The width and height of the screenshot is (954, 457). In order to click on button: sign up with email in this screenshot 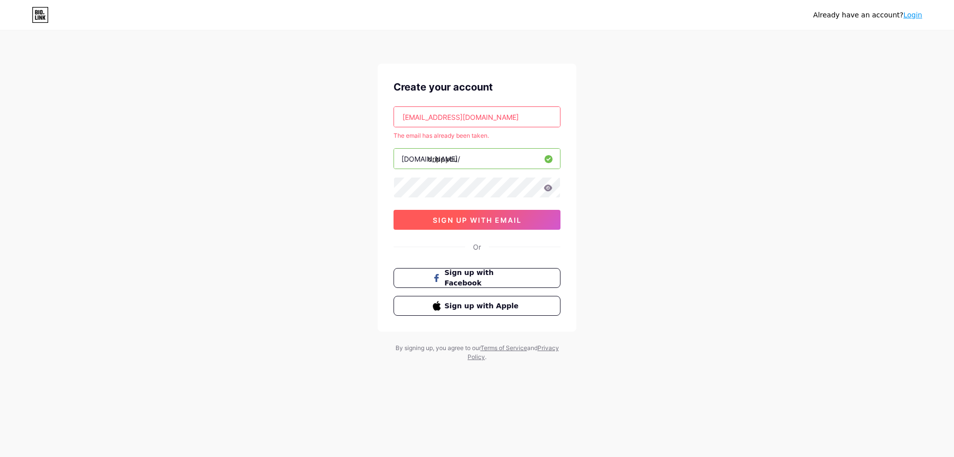, I will do `click(477, 220)`.